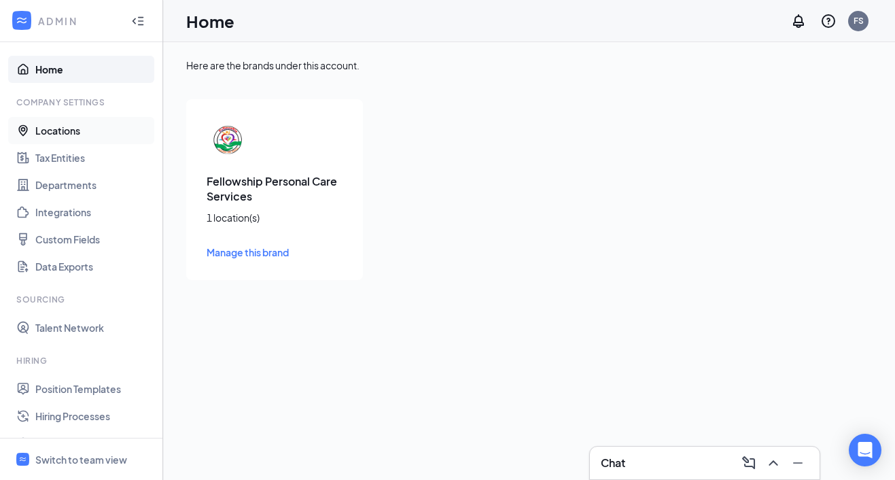  I want to click on a: Departments, so click(93, 185).